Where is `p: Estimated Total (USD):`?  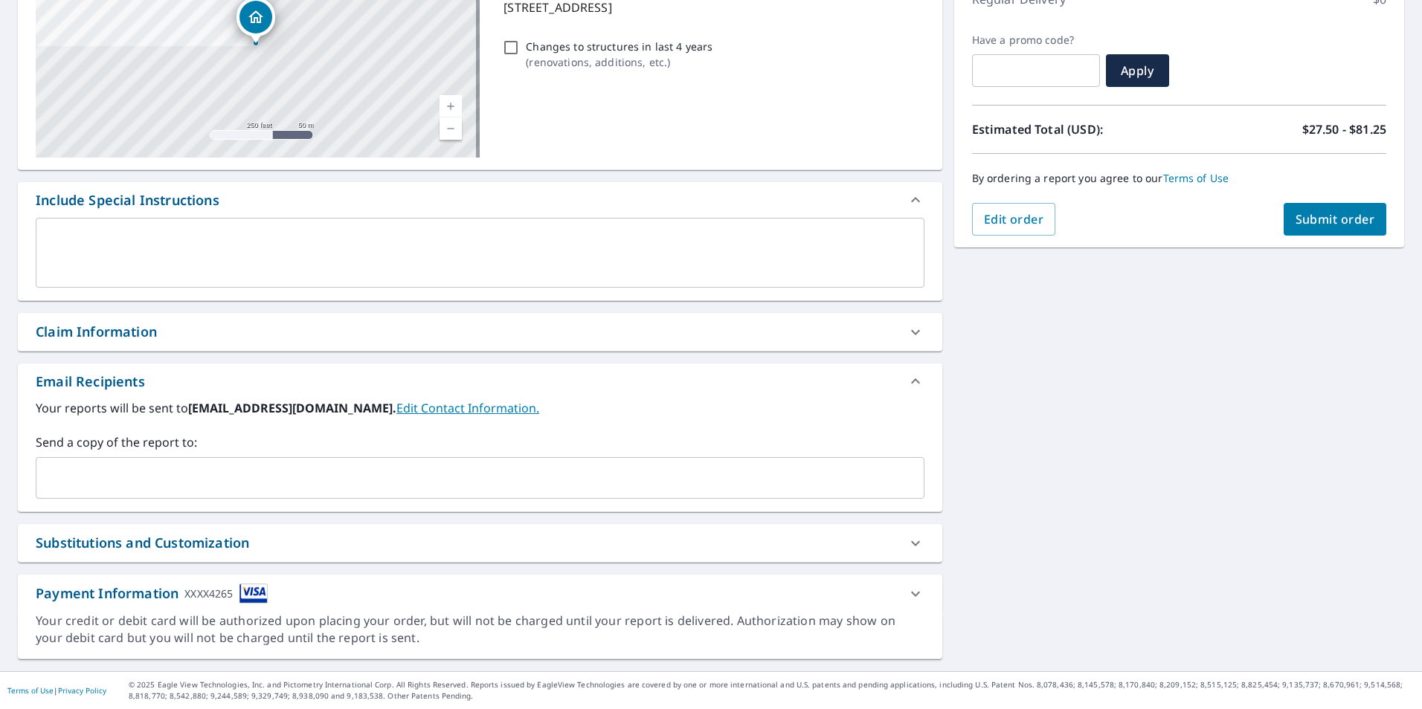
p: Estimated Total (USD): is located at coordinates (1075, 129).